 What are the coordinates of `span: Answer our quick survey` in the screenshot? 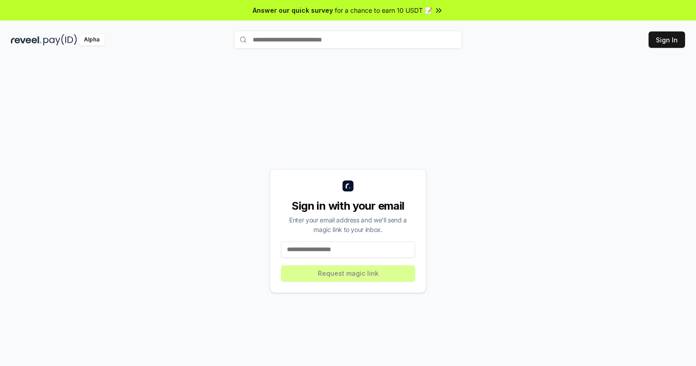 It's located at (293, 10).